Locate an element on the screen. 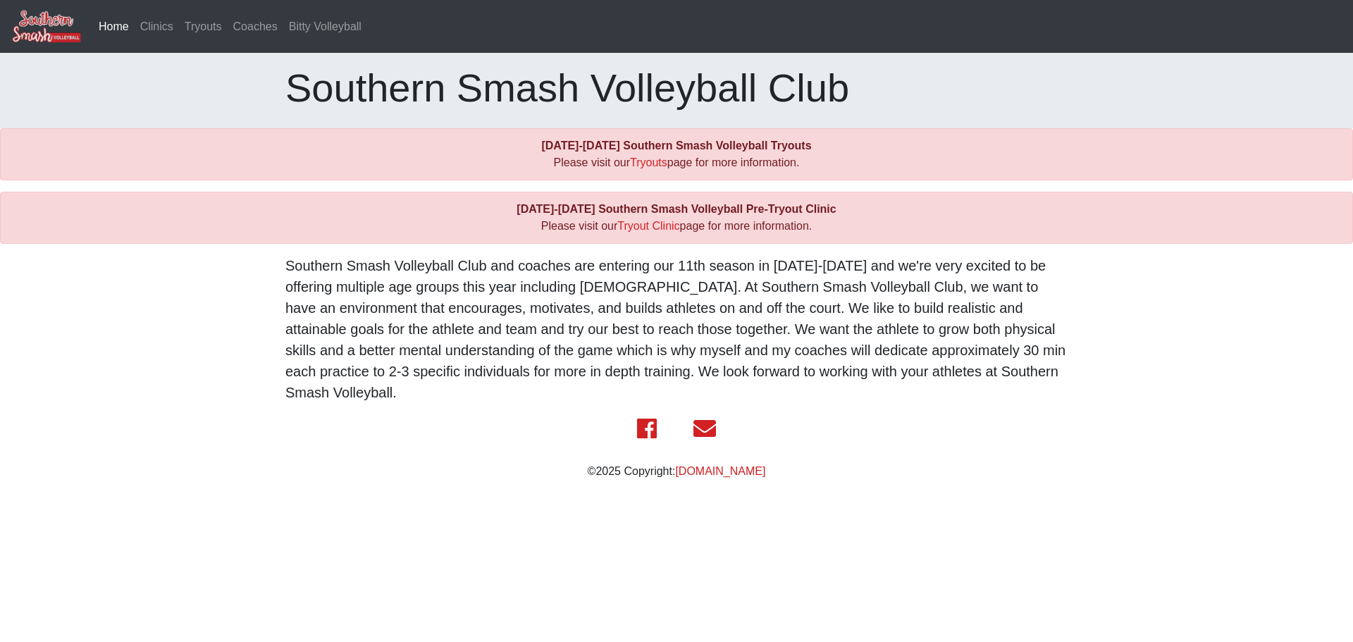  a: Coaches is located at coordinates (255, 27).